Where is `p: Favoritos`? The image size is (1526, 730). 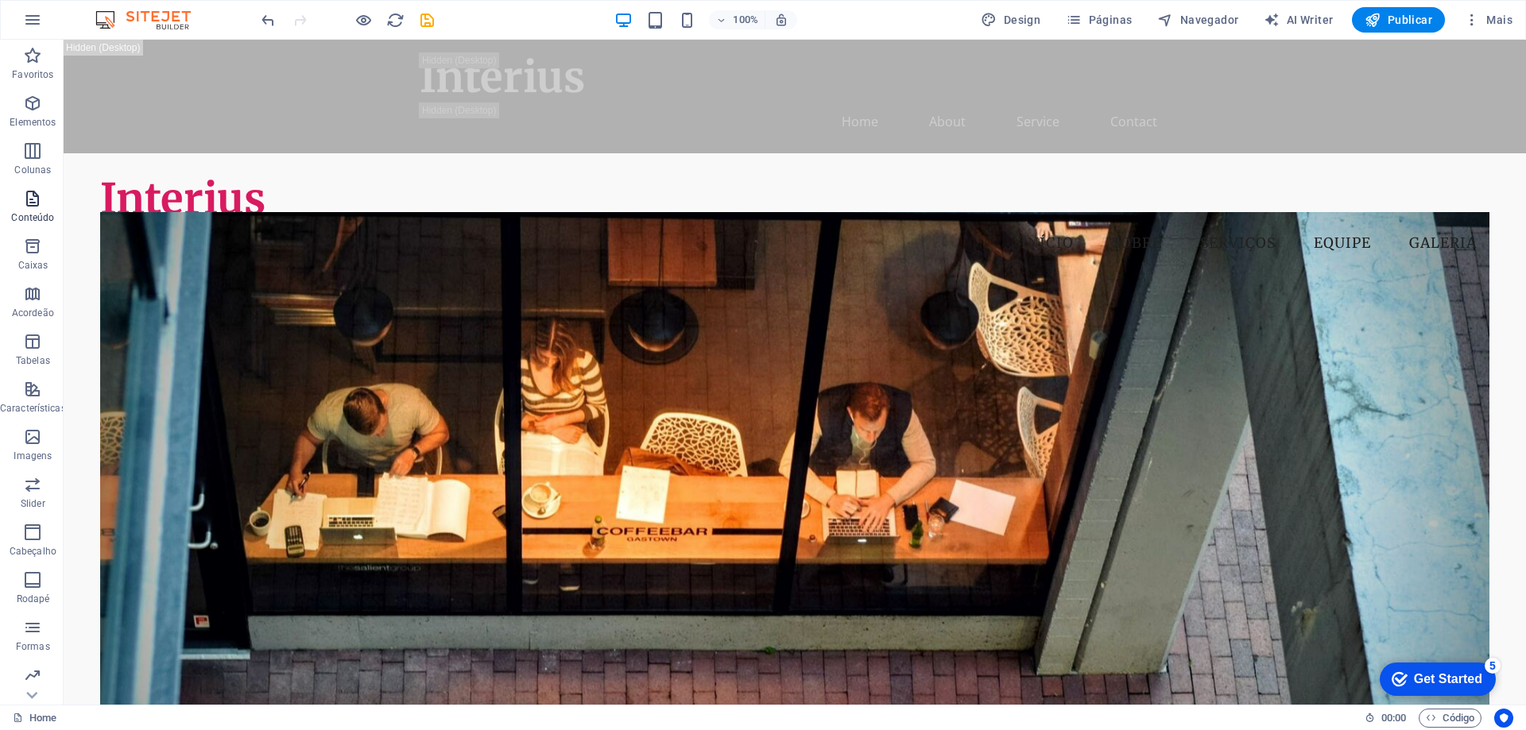 p: Favoritos is located at coordinates (33, 75).